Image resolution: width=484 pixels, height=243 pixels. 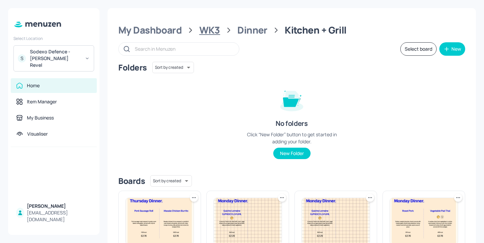 I want to click on div: Select Location, so click(x=54, y=38).